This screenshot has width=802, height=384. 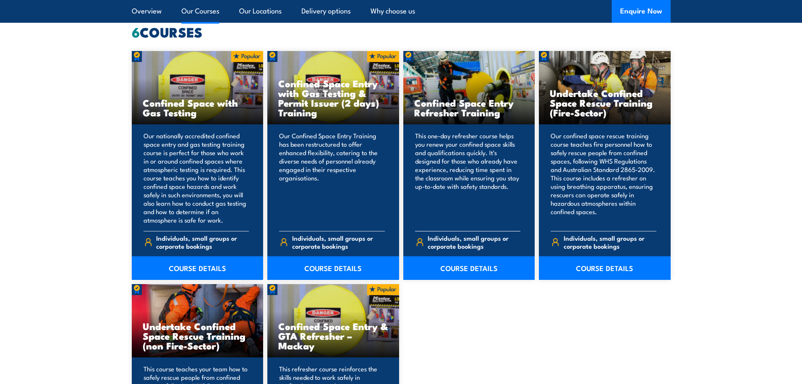 What do you see at coordinates (333, 98) in the screenshot?
I see `h3: Confined Space Entry with Gas Testing & Permit Issuer (2 days) Training` at bounding box center [333, 98].